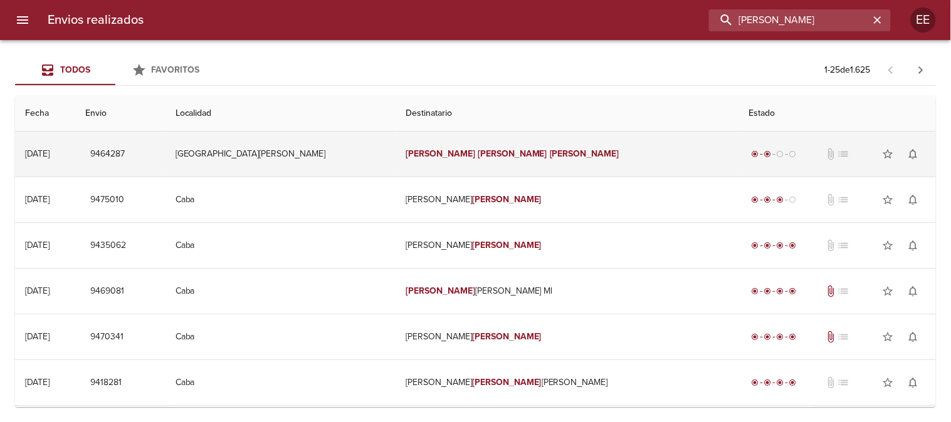 The height and width of the screenshot is (422, 951). I want to click on div: Despachado, so click(774, 154).